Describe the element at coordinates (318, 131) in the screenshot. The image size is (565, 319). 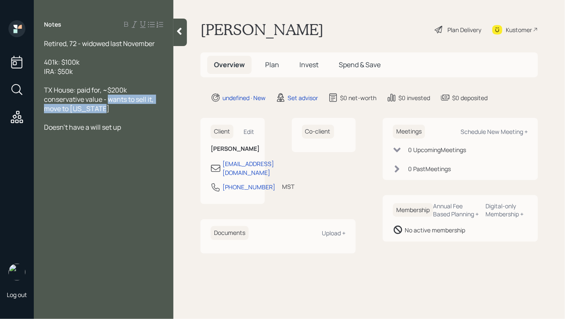
I see `h6: Co-client` at that location.